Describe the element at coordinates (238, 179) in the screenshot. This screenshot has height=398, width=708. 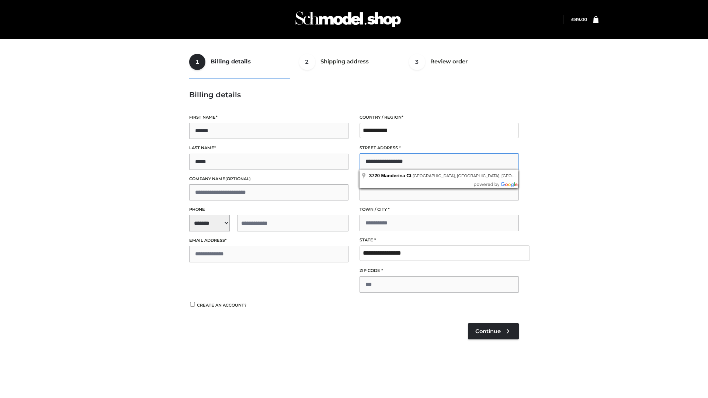
I see `span: (optional)` at that location.